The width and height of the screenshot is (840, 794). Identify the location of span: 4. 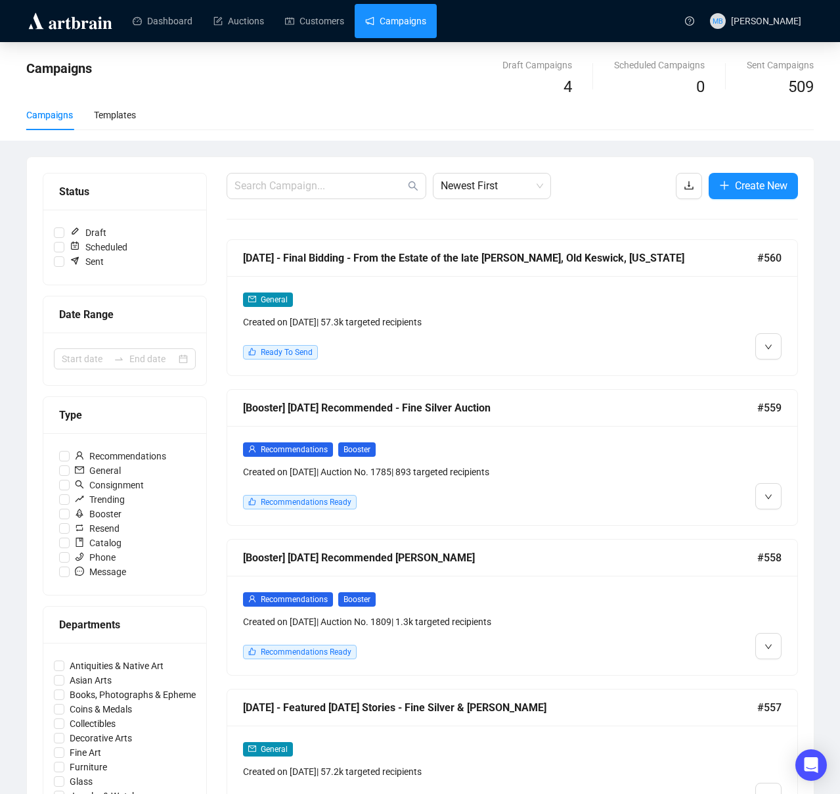
(568, 87).